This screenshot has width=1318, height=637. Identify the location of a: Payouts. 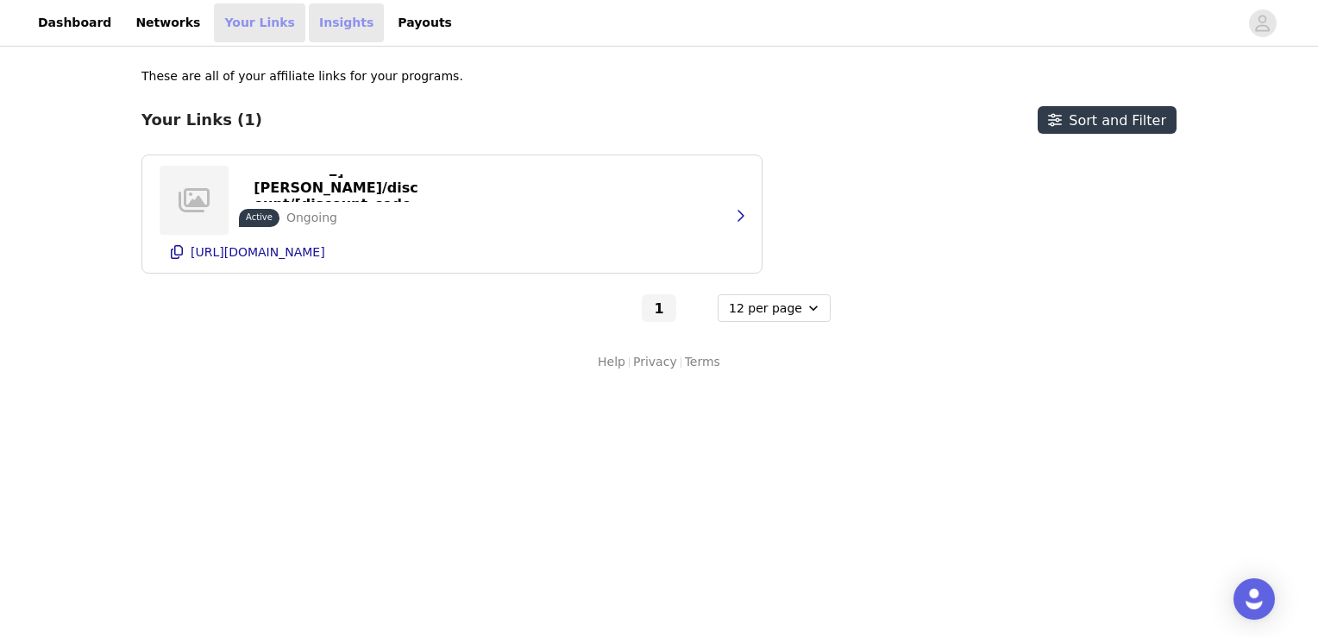
(424, 22).